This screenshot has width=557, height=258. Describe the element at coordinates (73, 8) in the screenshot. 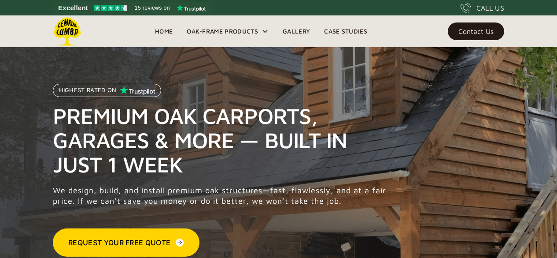

I see `span: Excellent` at that location.